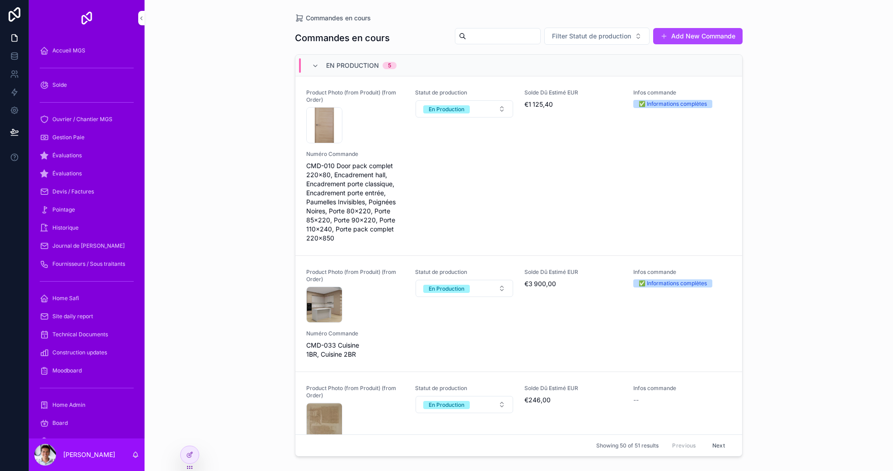 Image resolution: width=893 pixels, height=471 pixels. I want to click on span: Home Admin, so click(69, 405).